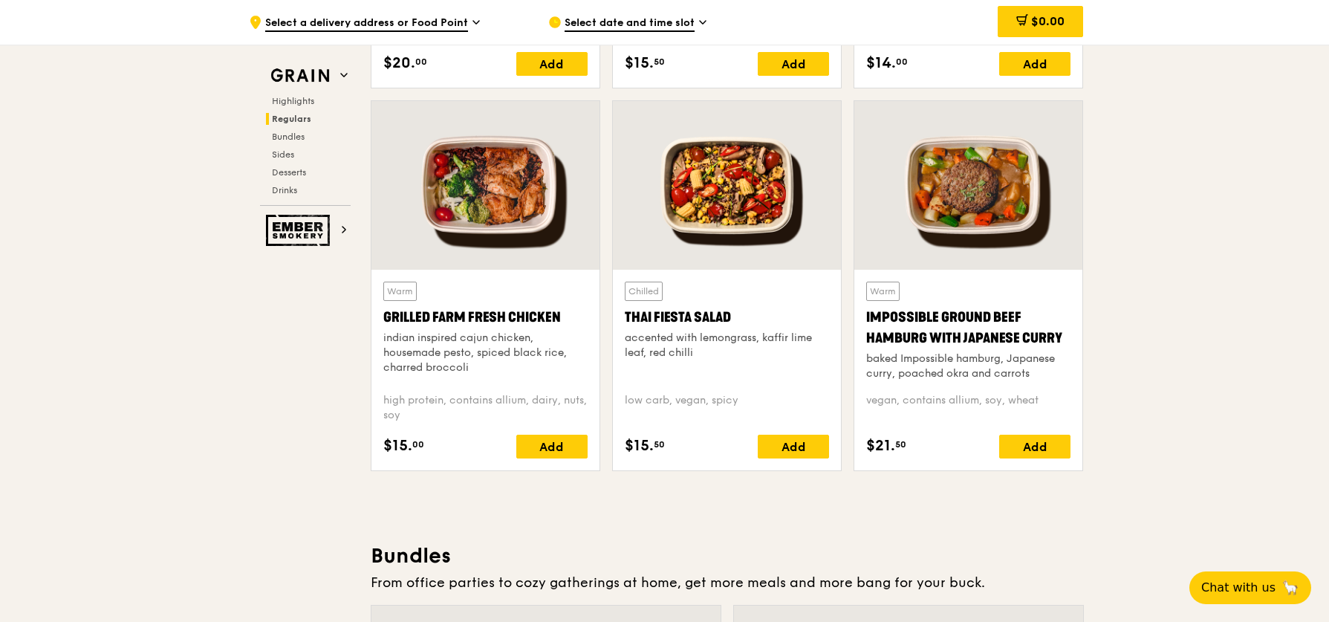 The height and width of the screenshot is (622, 1329). I want to click on span: Select a delivery address or Food Point, so click(366, 24).